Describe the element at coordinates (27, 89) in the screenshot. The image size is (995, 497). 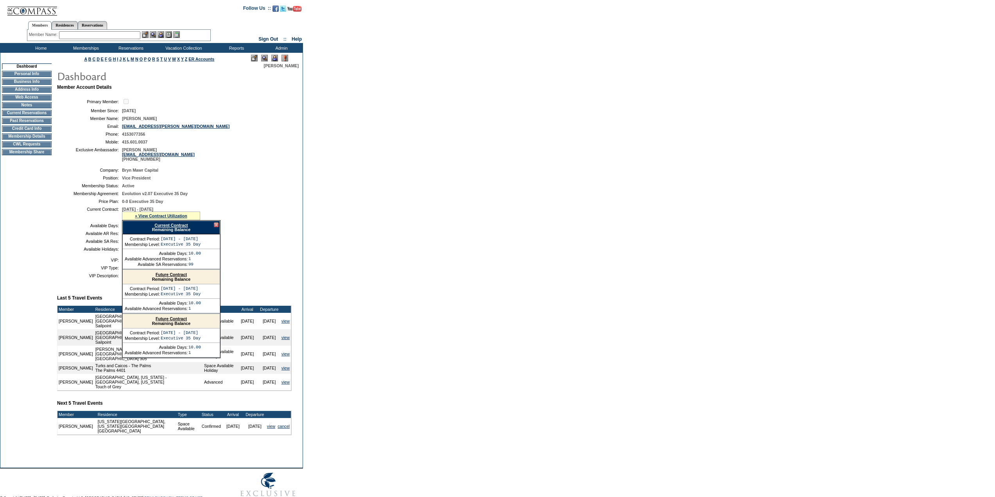
I see `td: Address Info` at that location.